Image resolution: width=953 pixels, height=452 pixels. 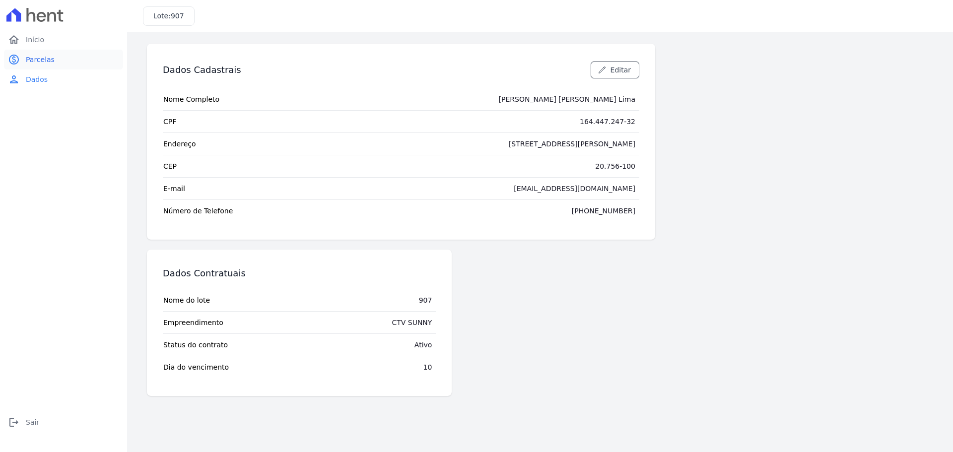 I want to click on a: personDados, so click(x=64, y=79).